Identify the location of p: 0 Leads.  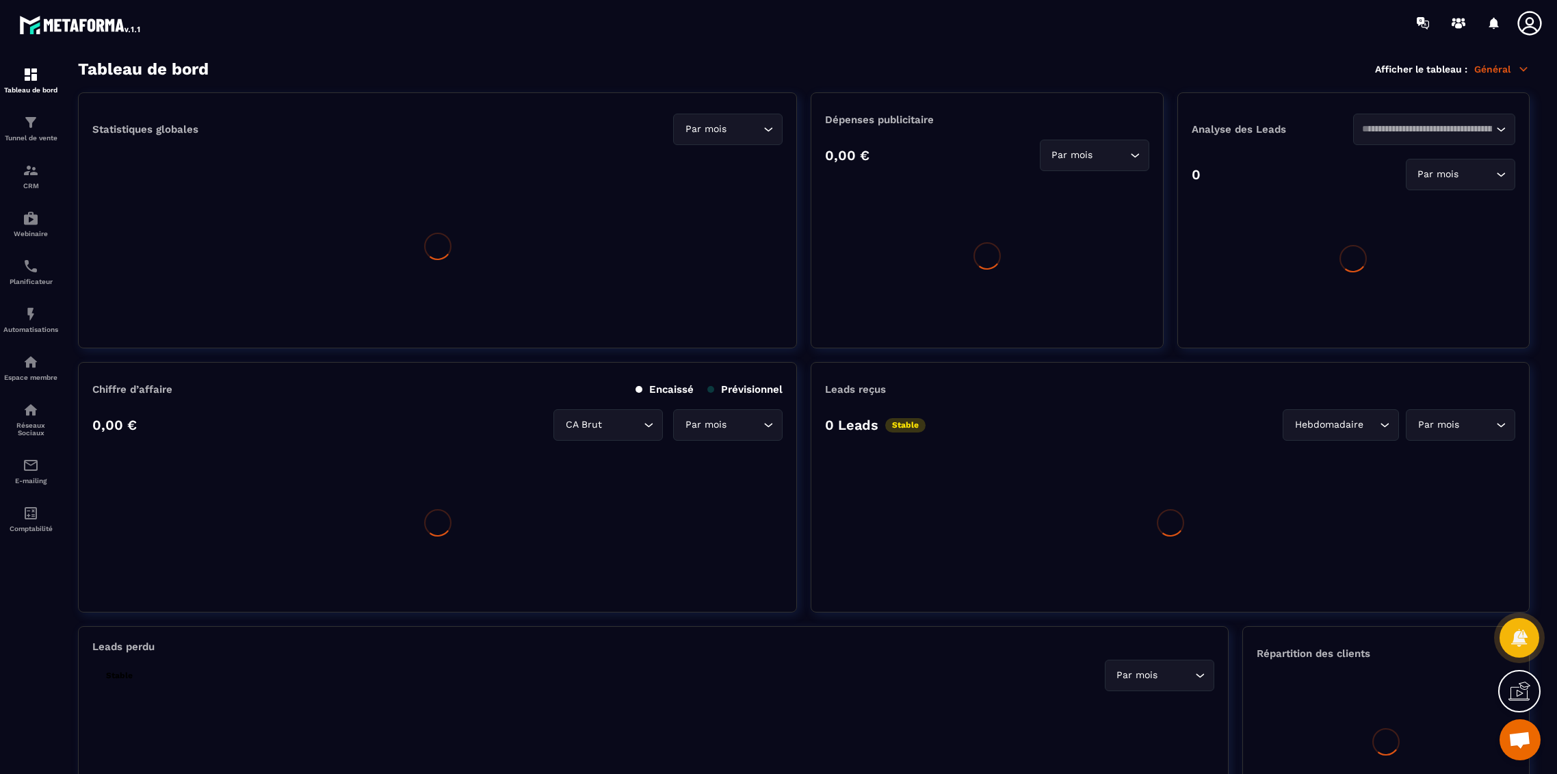
(851, 425).